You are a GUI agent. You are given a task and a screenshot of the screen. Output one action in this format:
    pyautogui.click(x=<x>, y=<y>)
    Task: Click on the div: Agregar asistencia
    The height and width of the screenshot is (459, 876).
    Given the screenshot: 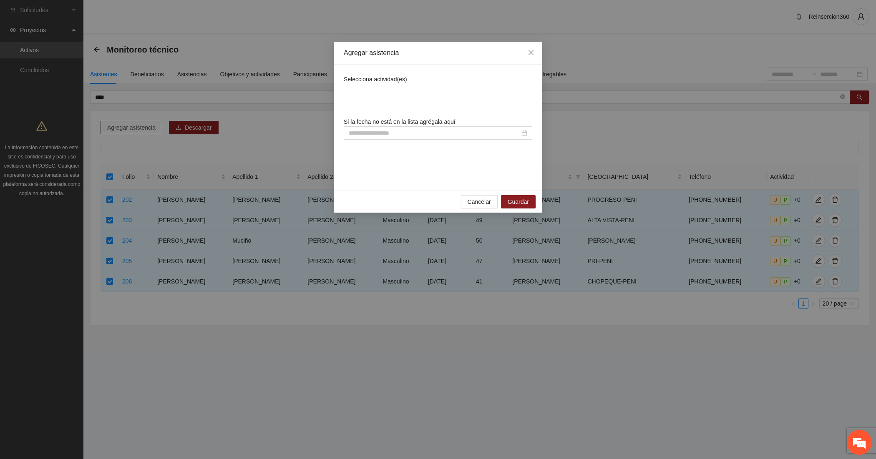 What is the action you would take?
    pyautogui.click(x=438, y=53)
    